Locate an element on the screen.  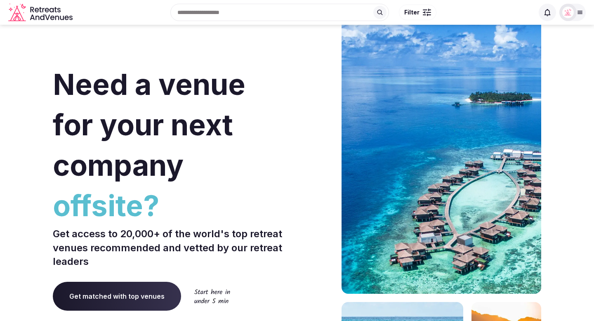
a: Visit the homepage is located at coordinates (41, 12).